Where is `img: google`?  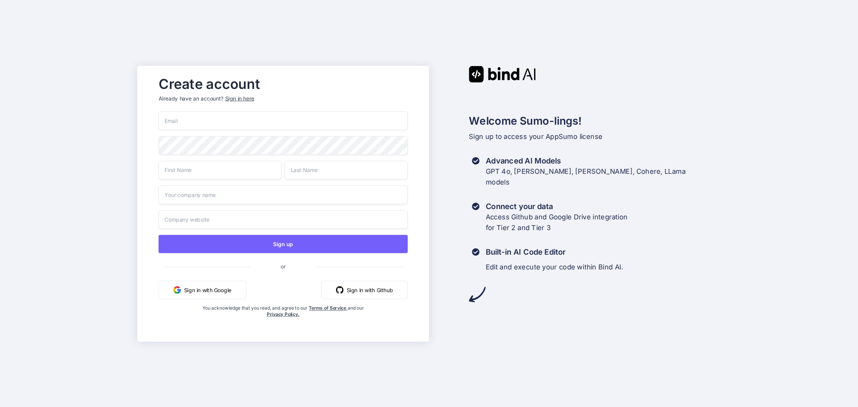 img: google is located at coordinates (177, 289).